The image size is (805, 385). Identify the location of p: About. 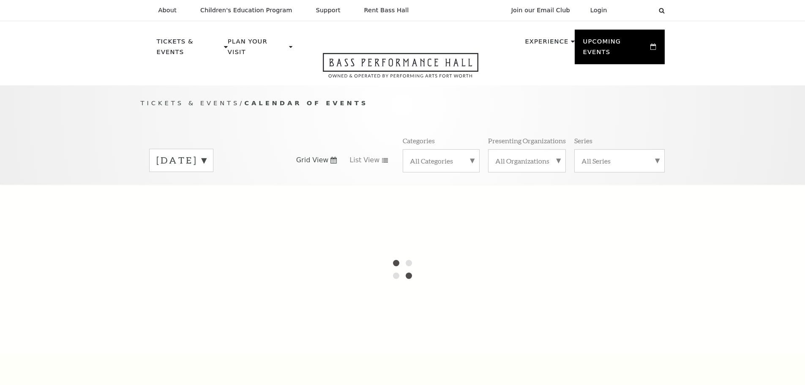
(167, 10).